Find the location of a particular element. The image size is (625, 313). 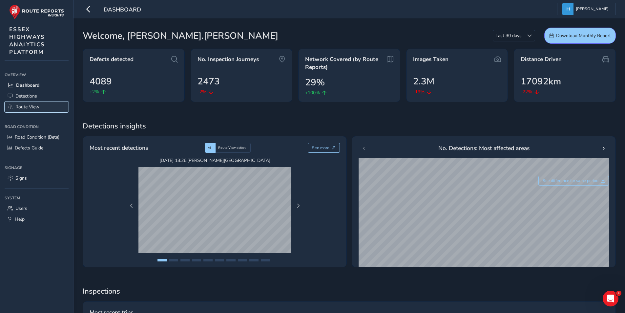

span: 29% is located at coordinates (315, 82).